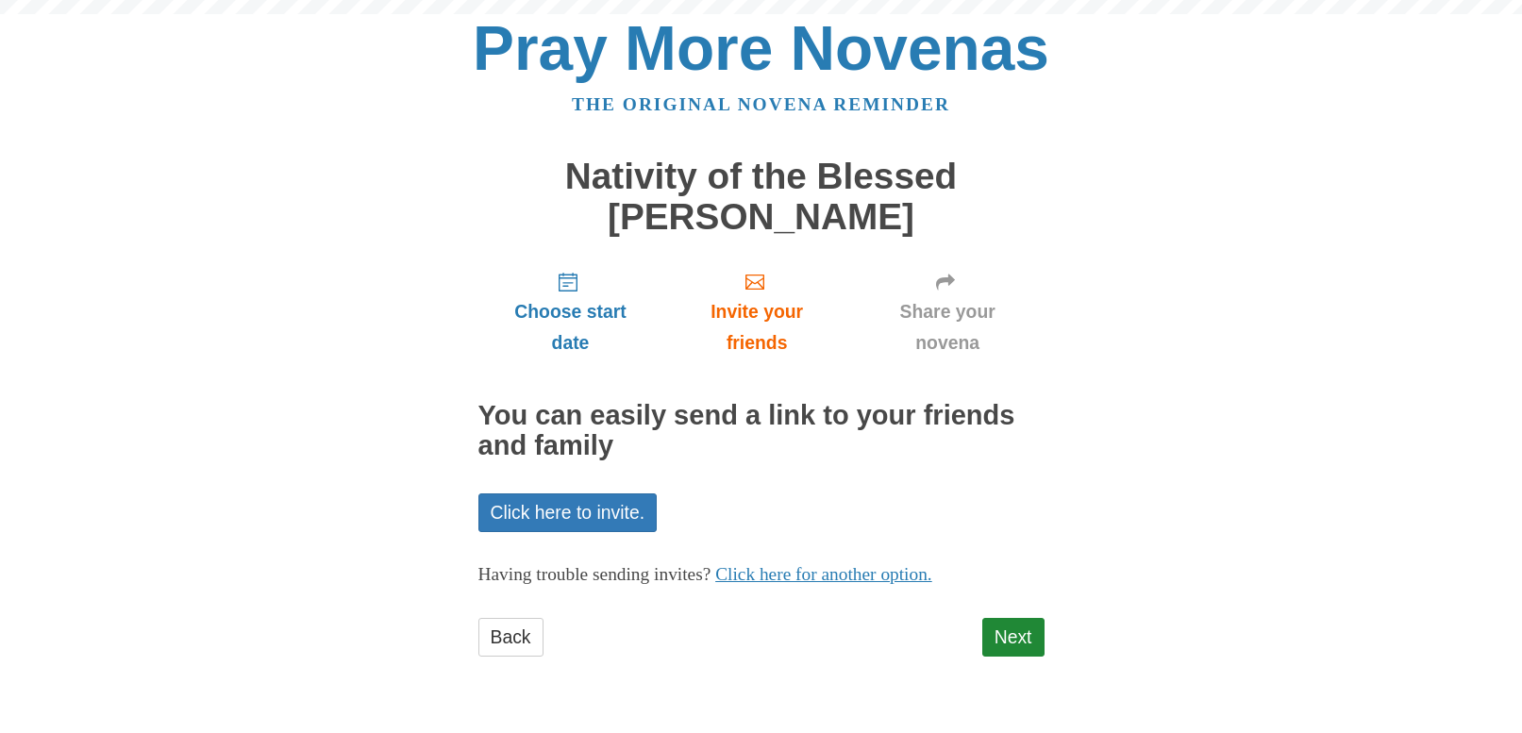  I want to click on a: Pray More Novenas, so click(761, 48).